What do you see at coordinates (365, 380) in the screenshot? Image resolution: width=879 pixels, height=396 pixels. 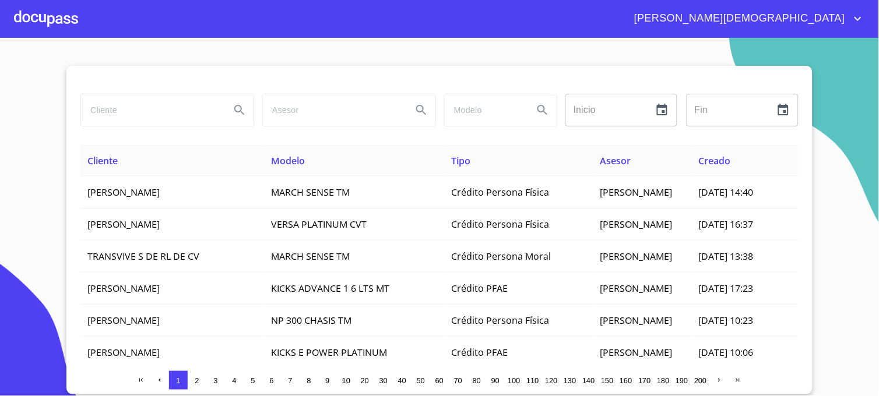 I see `span: 20` at bounding box center [365, 380].